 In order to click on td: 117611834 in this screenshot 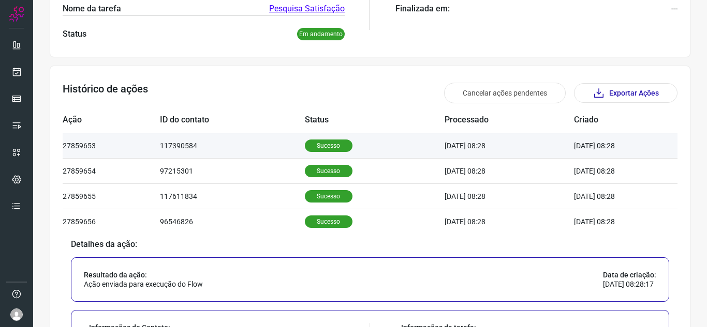, I will do `click(232, 196)`.